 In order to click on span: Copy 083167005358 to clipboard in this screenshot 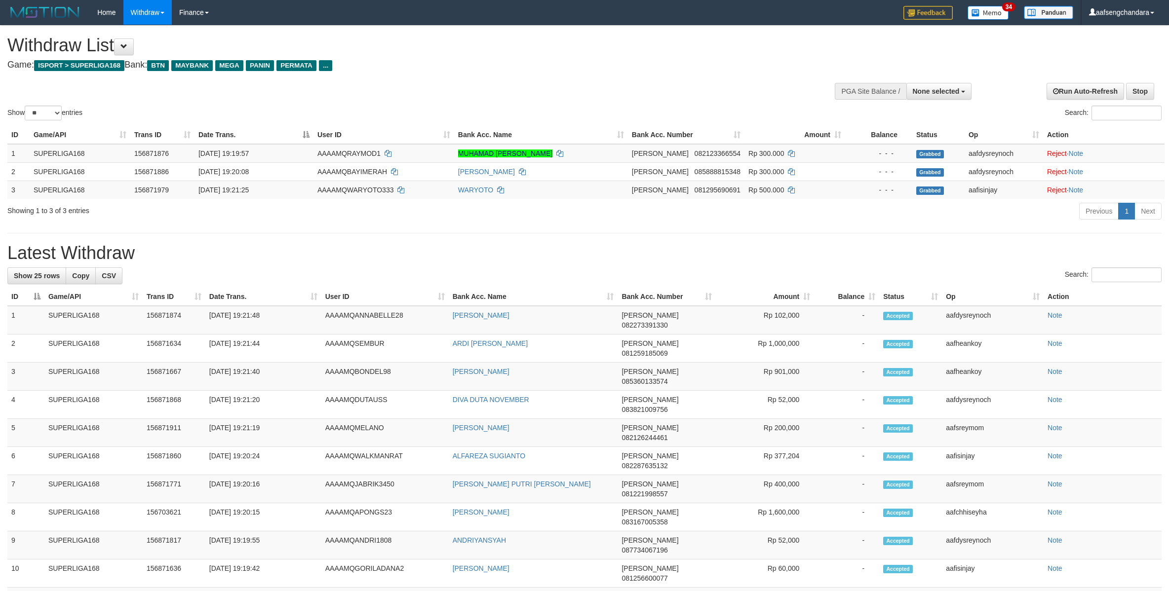, I will do `click(644, 522)`.